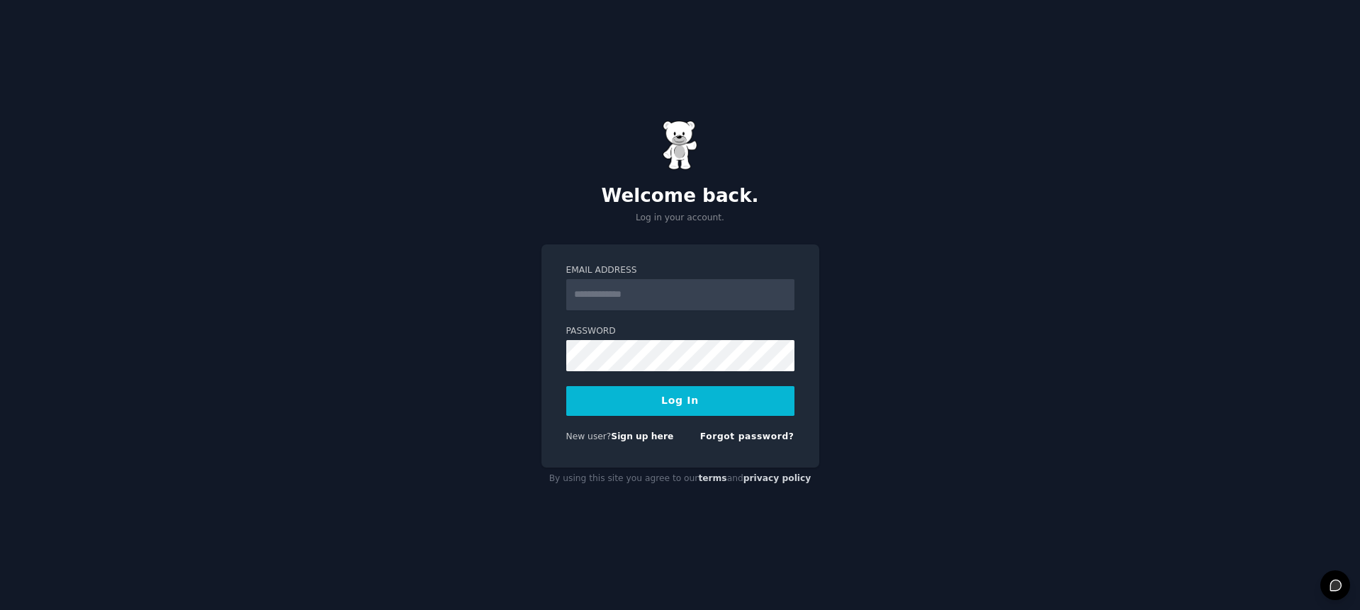 The height and width of the screenshot is (610, 1360). What do you see at coordinates (681, 401) in the screenshot?
I see `button: Log In` at bounding box center [681, 401].